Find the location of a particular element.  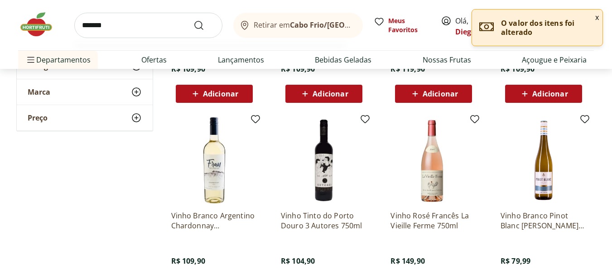

a: Diego is located at coordinates (465, 32).